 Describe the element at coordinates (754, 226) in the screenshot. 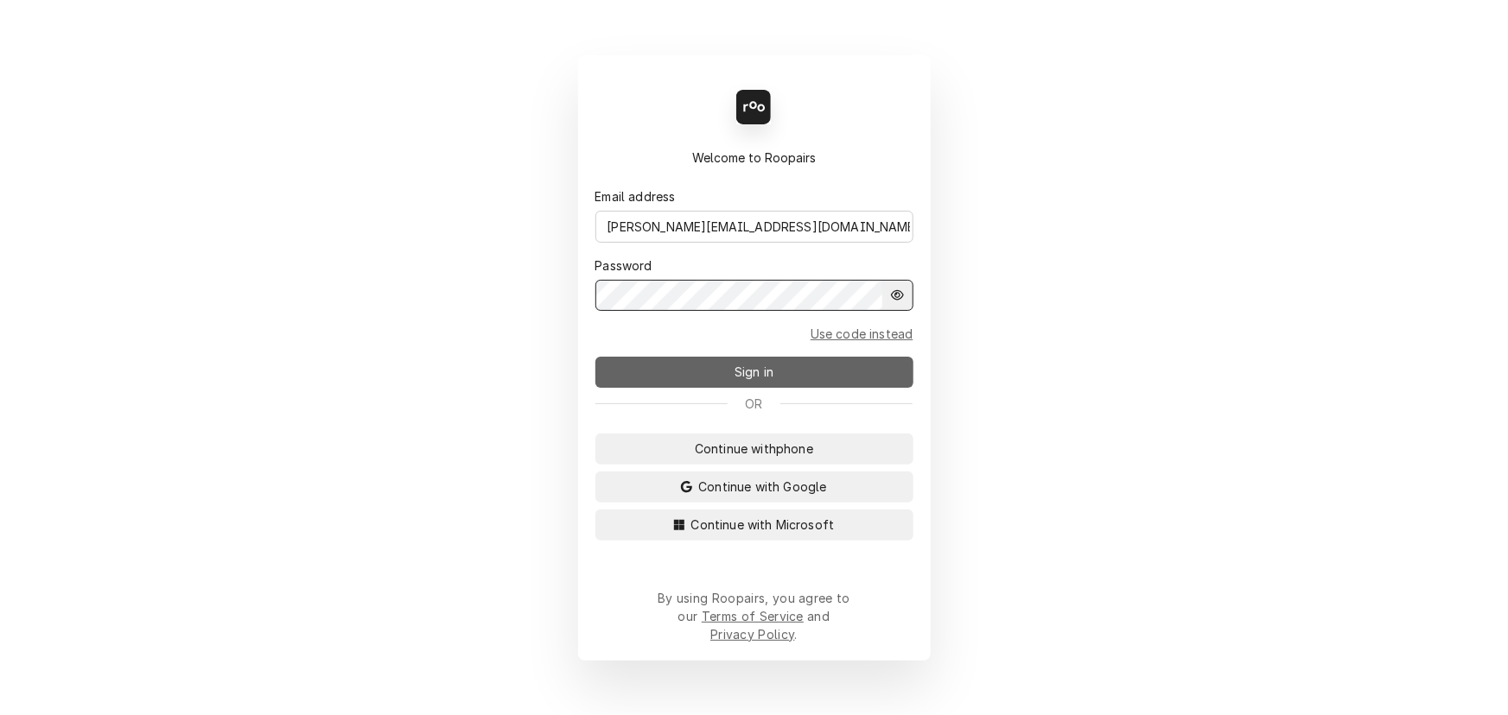

I see `input: email@mail.com` at that location.